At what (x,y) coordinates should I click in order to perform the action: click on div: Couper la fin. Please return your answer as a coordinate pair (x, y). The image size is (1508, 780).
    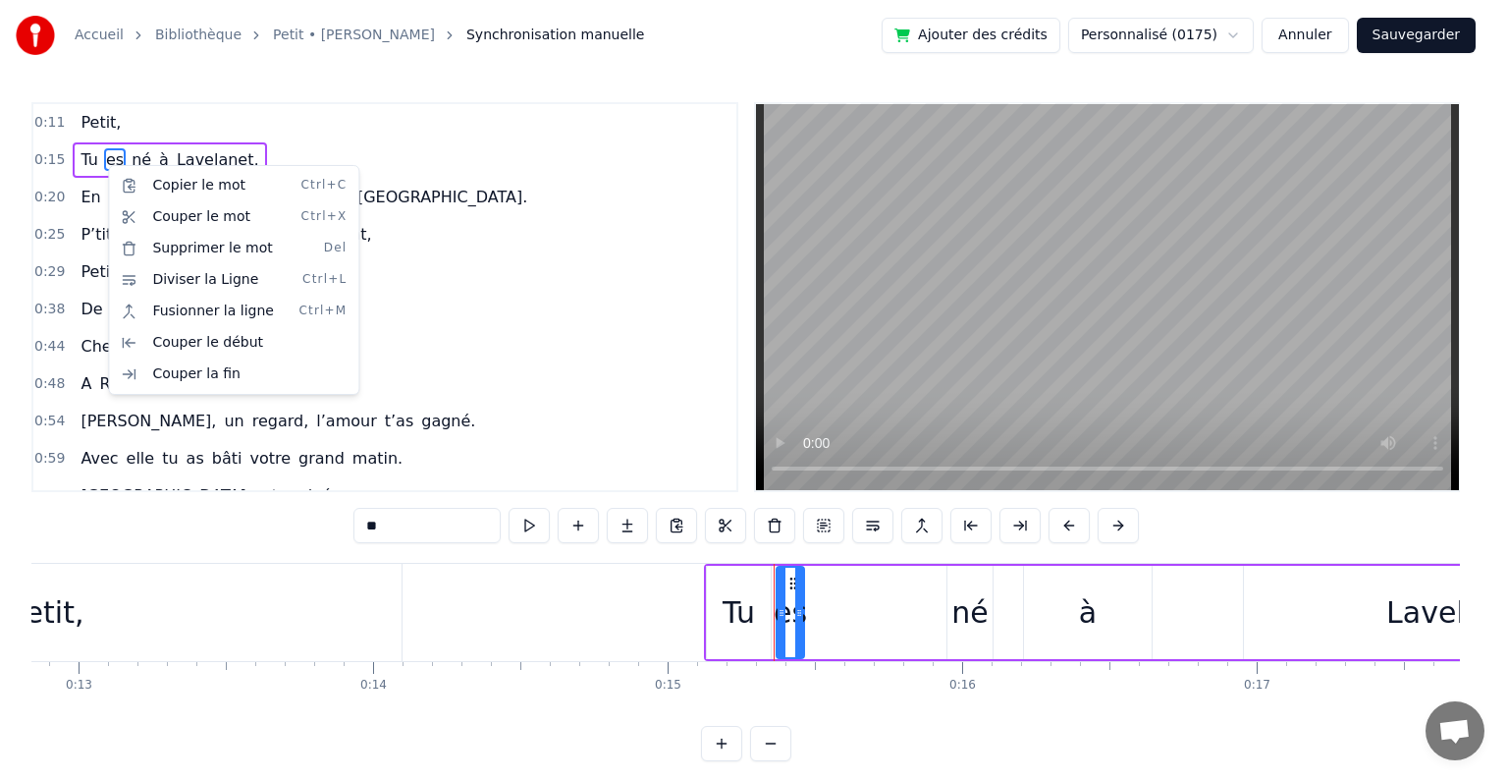
    Looking at the image, I should click on (234, 374).